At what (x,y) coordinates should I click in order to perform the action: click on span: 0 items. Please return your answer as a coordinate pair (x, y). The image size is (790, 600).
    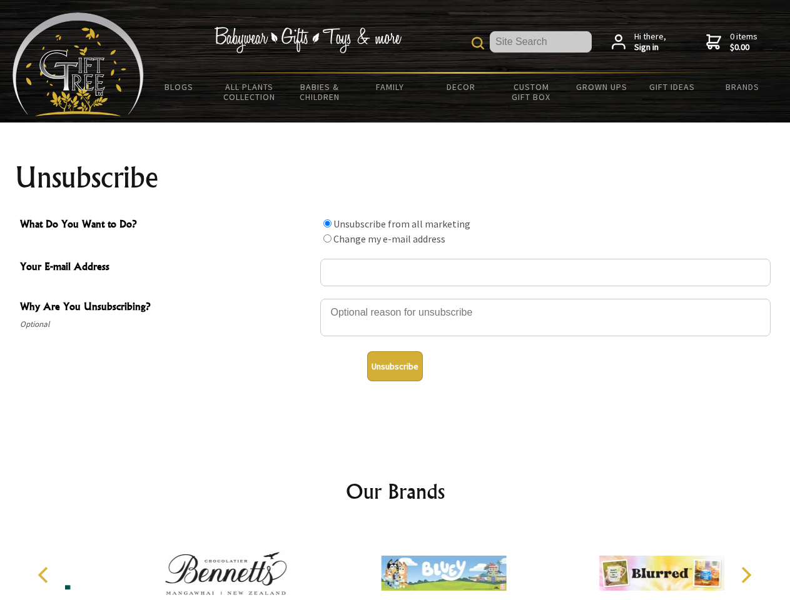
    Looking at the image, I should click on (743, 42).